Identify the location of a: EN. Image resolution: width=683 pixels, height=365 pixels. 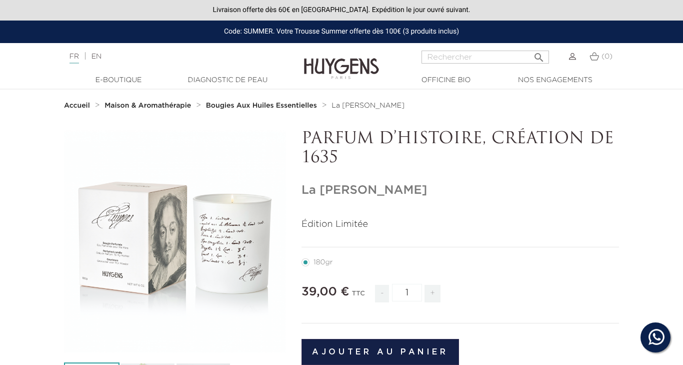
(97, 57).